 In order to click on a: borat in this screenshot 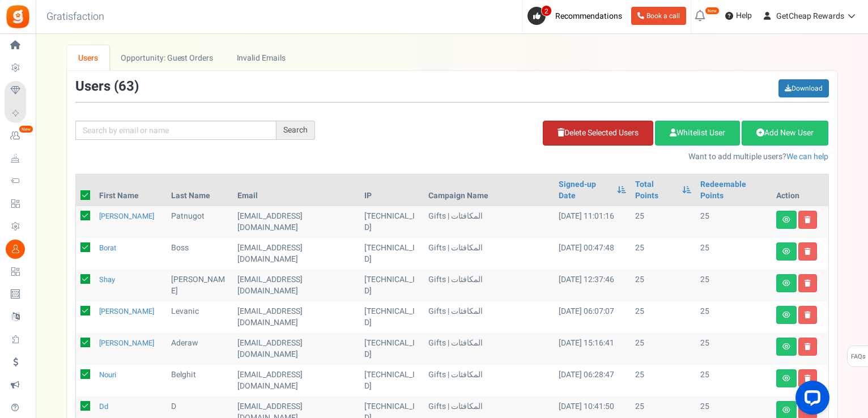, I will do `click(108, 248)`.